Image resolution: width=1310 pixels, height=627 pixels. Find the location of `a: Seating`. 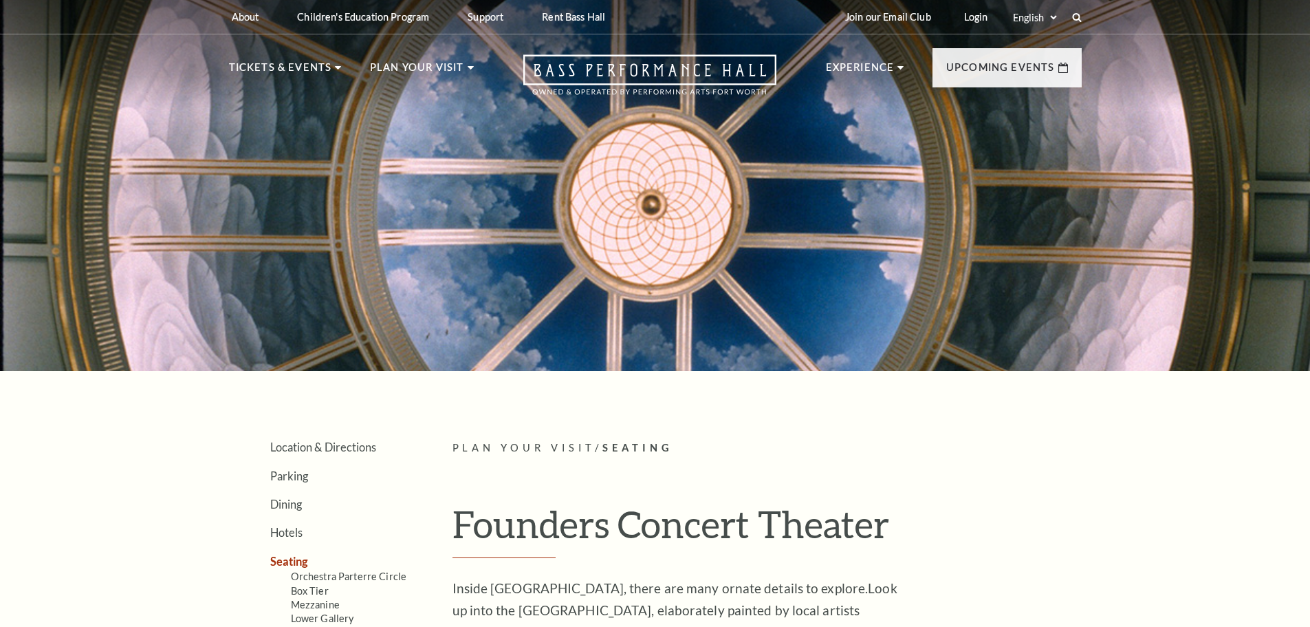

a: Seating is located at coordinates (289, 560).